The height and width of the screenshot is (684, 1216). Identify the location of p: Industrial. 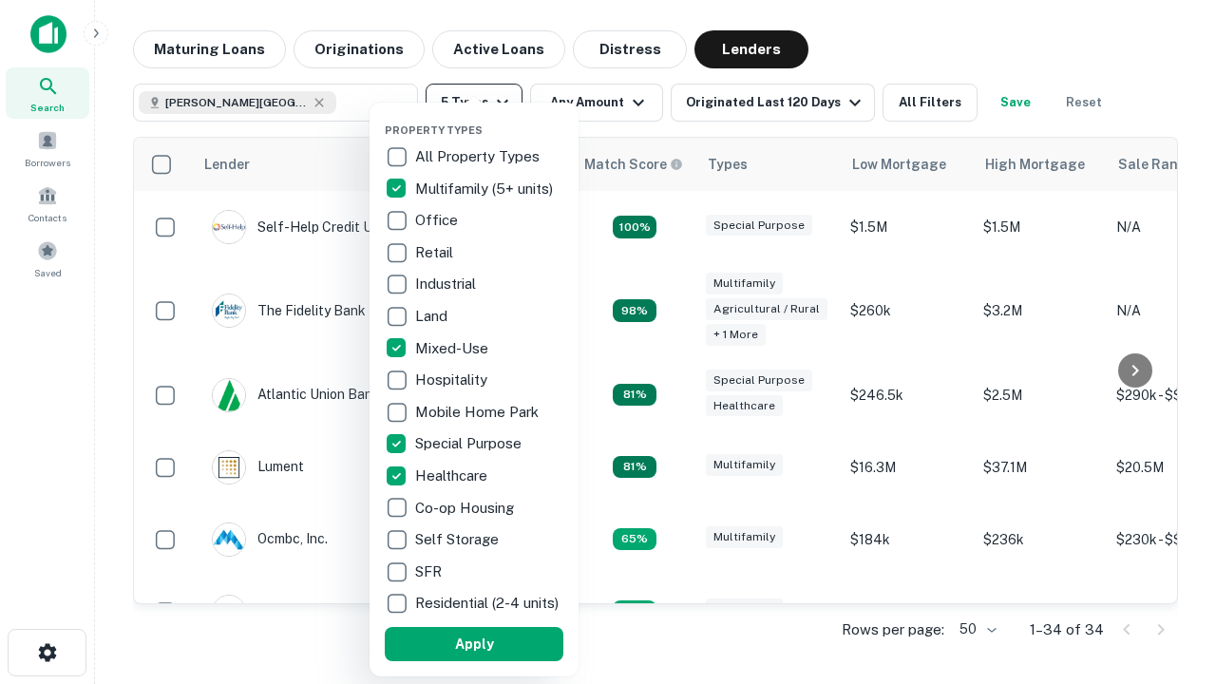
(447, 284).